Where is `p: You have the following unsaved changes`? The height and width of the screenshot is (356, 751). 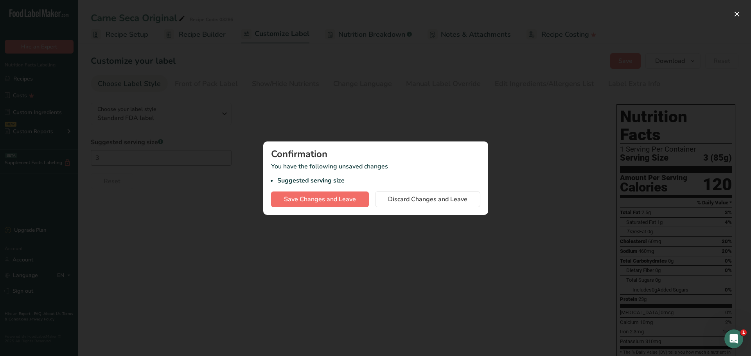 p: You have the following unsaved changes is located at coordinates (376, 174).